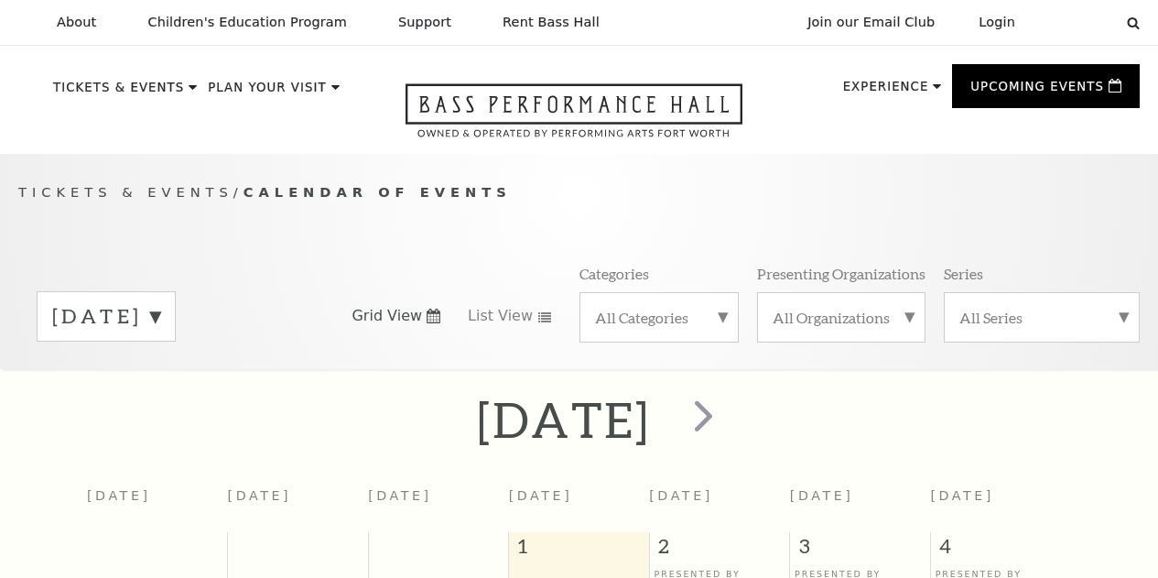  I want to click on p: Experience, so click(886, 92).